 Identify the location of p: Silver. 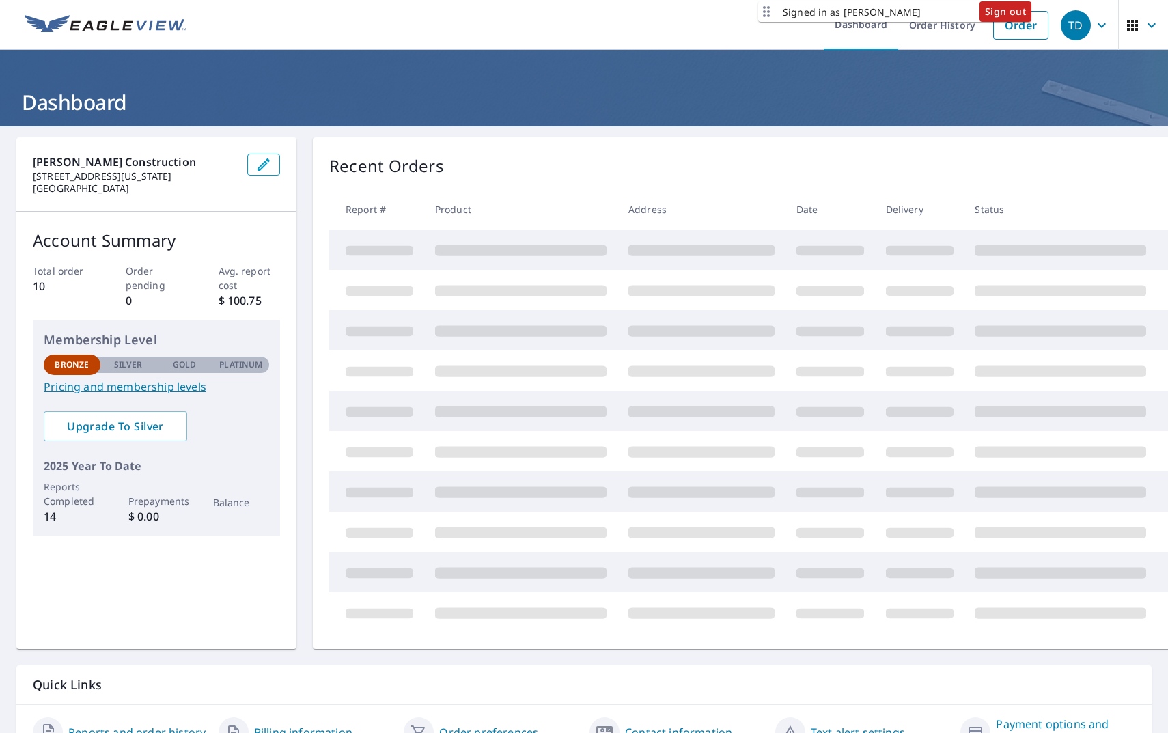
(128, 365).